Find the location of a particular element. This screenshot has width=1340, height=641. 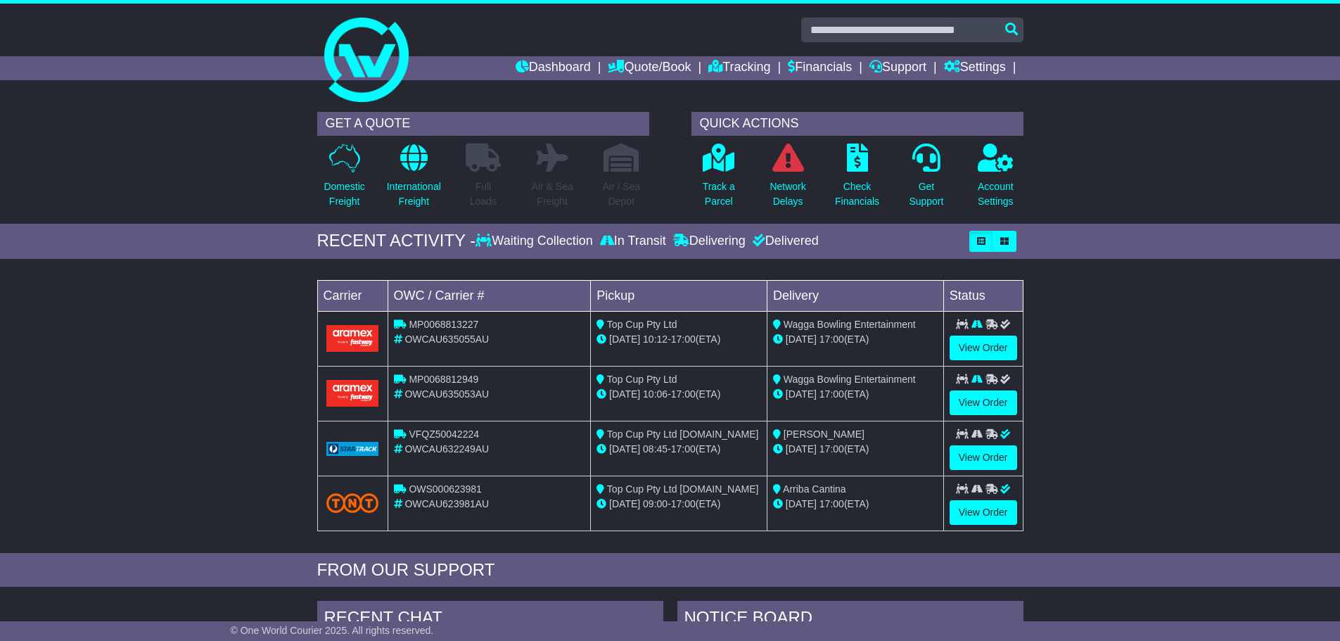

span: MP0068813227 is located at coordinates (443, 324).